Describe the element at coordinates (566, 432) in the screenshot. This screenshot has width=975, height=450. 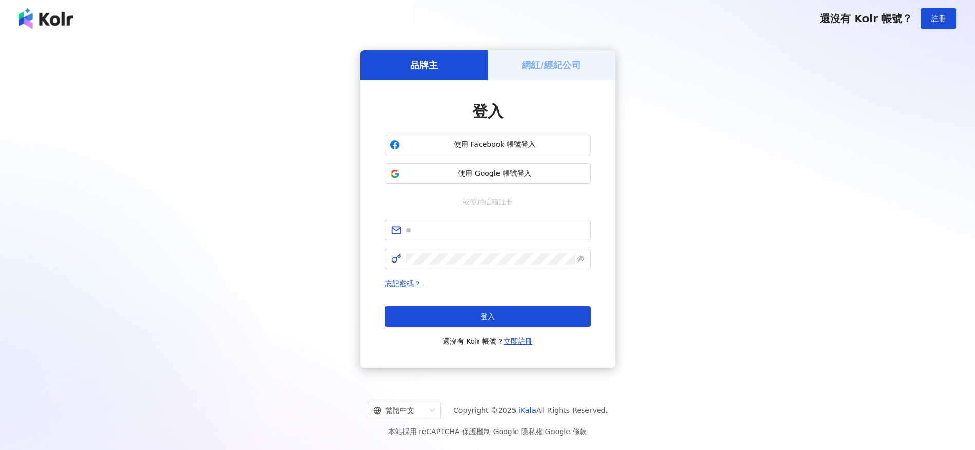
I see `a: Google 條款` at that location.